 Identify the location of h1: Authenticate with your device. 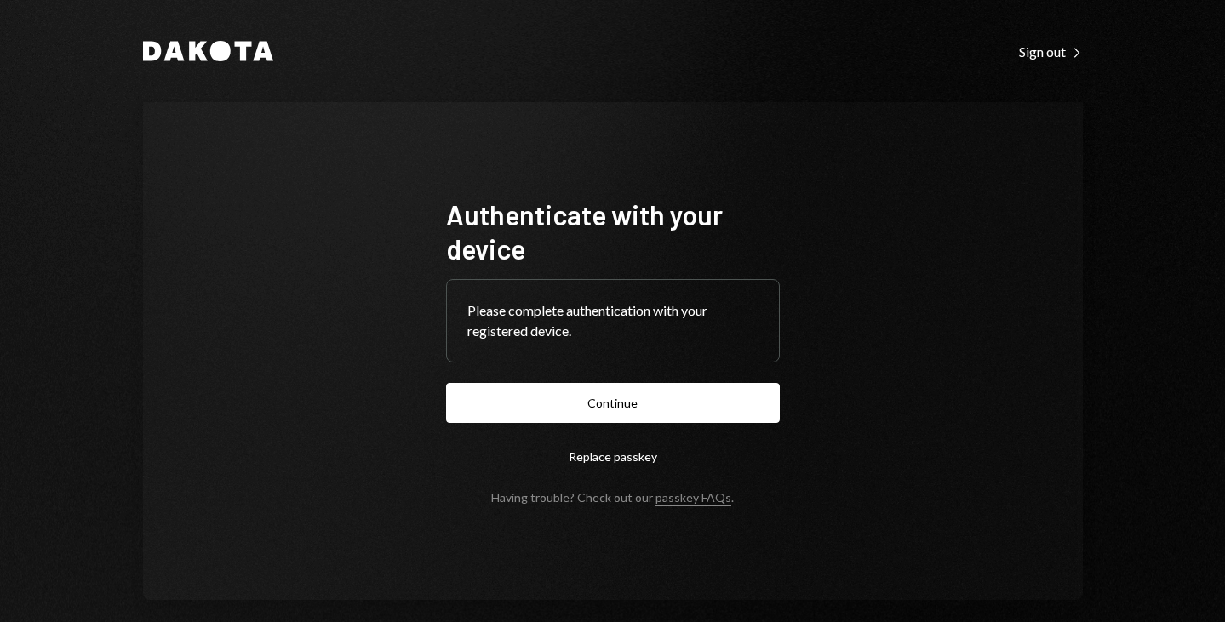
(613, 232).